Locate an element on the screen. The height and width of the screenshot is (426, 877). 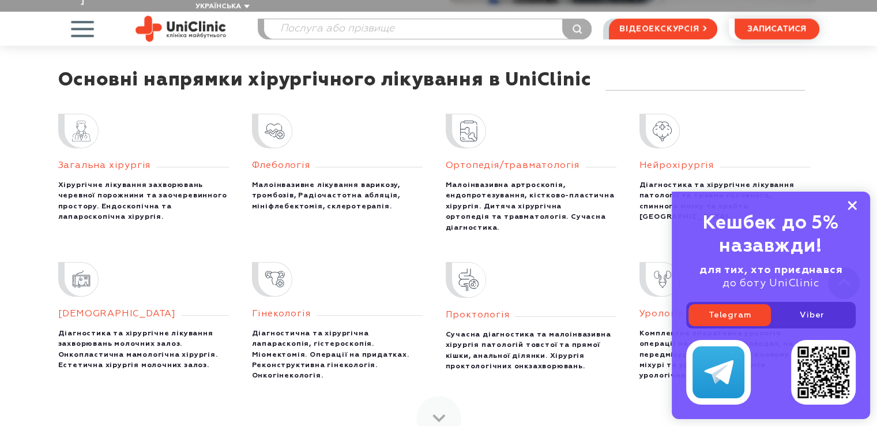
p: Комплексна оперативна урологія: операції на нирках та сечоводах, на передміхуровій залозі, на сеч... is located at coordinates (725, 355).